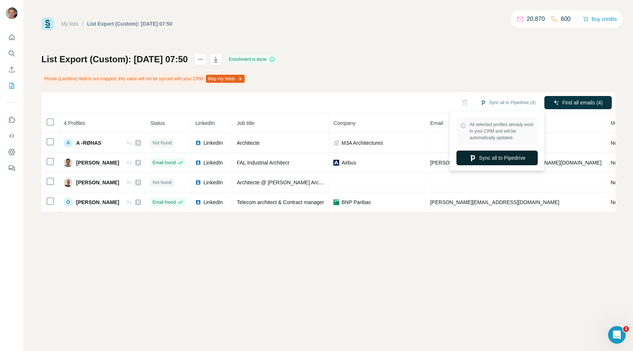  I want to click on span: 4 Profiles, so click(74, 123).